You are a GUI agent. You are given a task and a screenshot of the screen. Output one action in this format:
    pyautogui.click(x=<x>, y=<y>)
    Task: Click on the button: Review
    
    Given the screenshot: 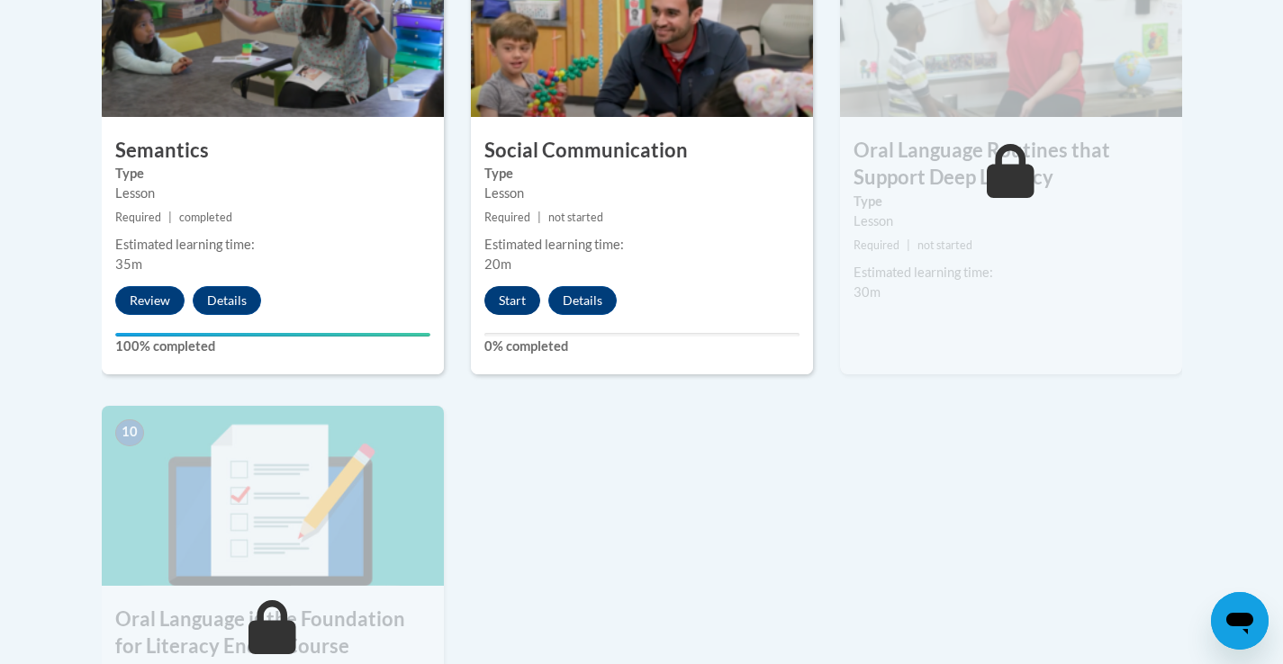 What is the action you would take?
    pyautogui.click(x=149, y=301)
    